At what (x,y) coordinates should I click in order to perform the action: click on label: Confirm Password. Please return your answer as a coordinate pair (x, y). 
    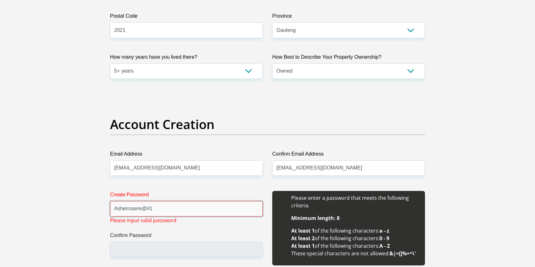
    Looking at the image, I should click on (186, 237).